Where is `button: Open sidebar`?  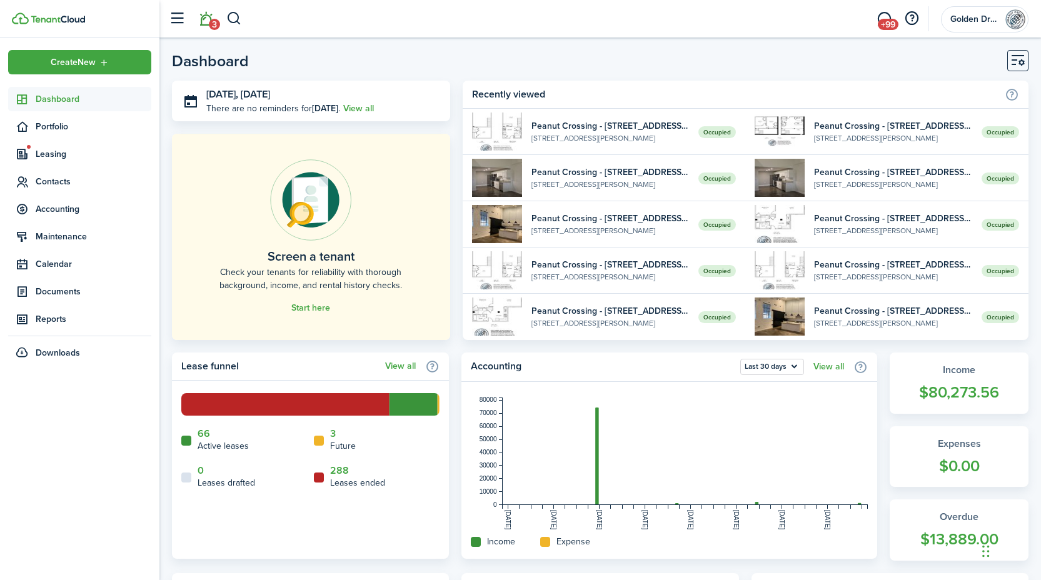
button: Open sidebar is located at coordinates (177, 19).